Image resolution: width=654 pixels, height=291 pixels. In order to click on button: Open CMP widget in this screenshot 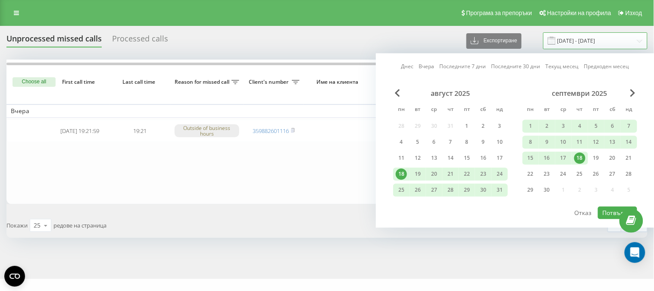, I will do `click(15, 276)`.